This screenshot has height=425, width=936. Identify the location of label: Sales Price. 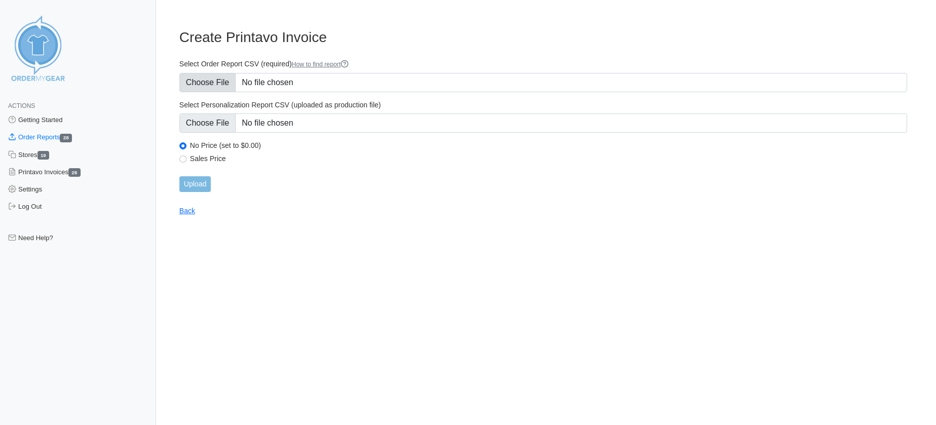
(548, 159).